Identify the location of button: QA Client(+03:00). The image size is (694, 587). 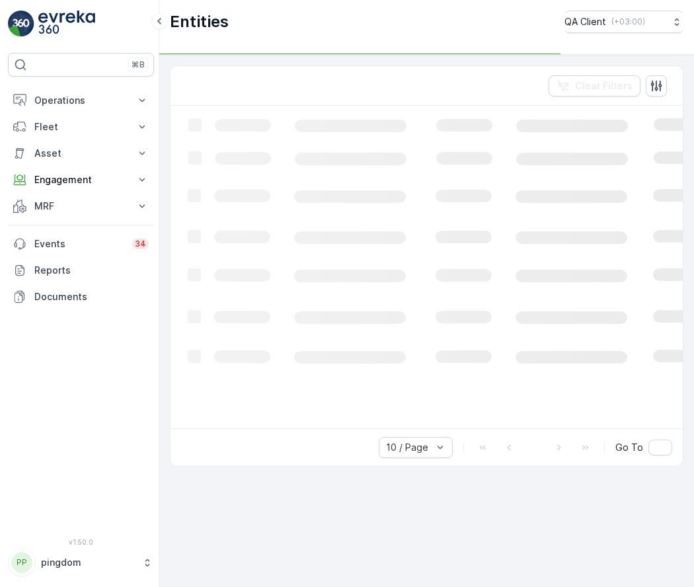
(624, 22).